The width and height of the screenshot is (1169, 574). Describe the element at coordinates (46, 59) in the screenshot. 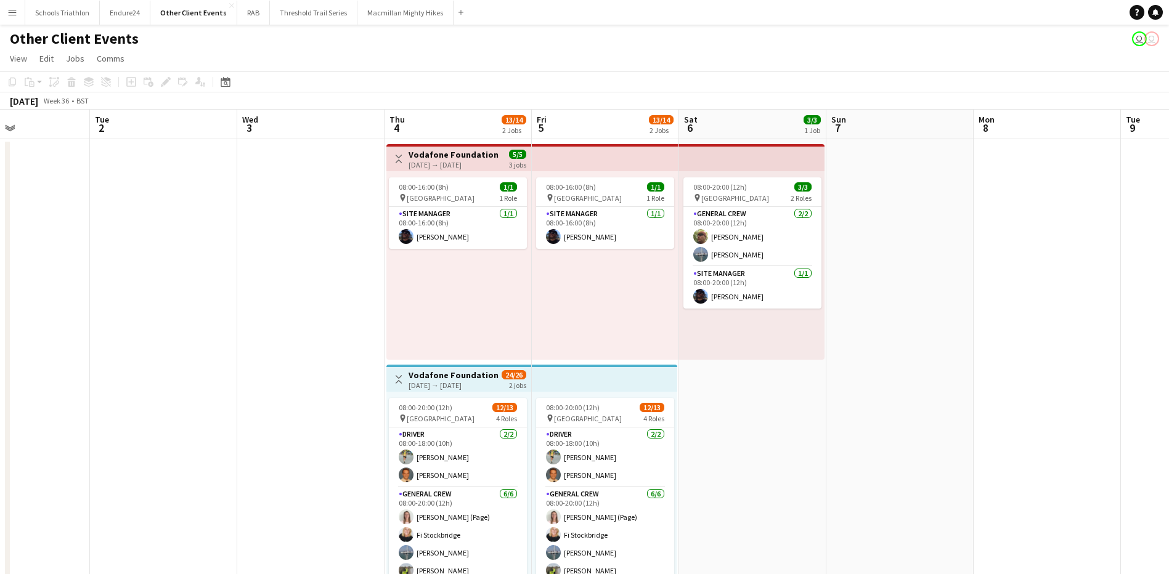

I see `span: Edit` at that location.